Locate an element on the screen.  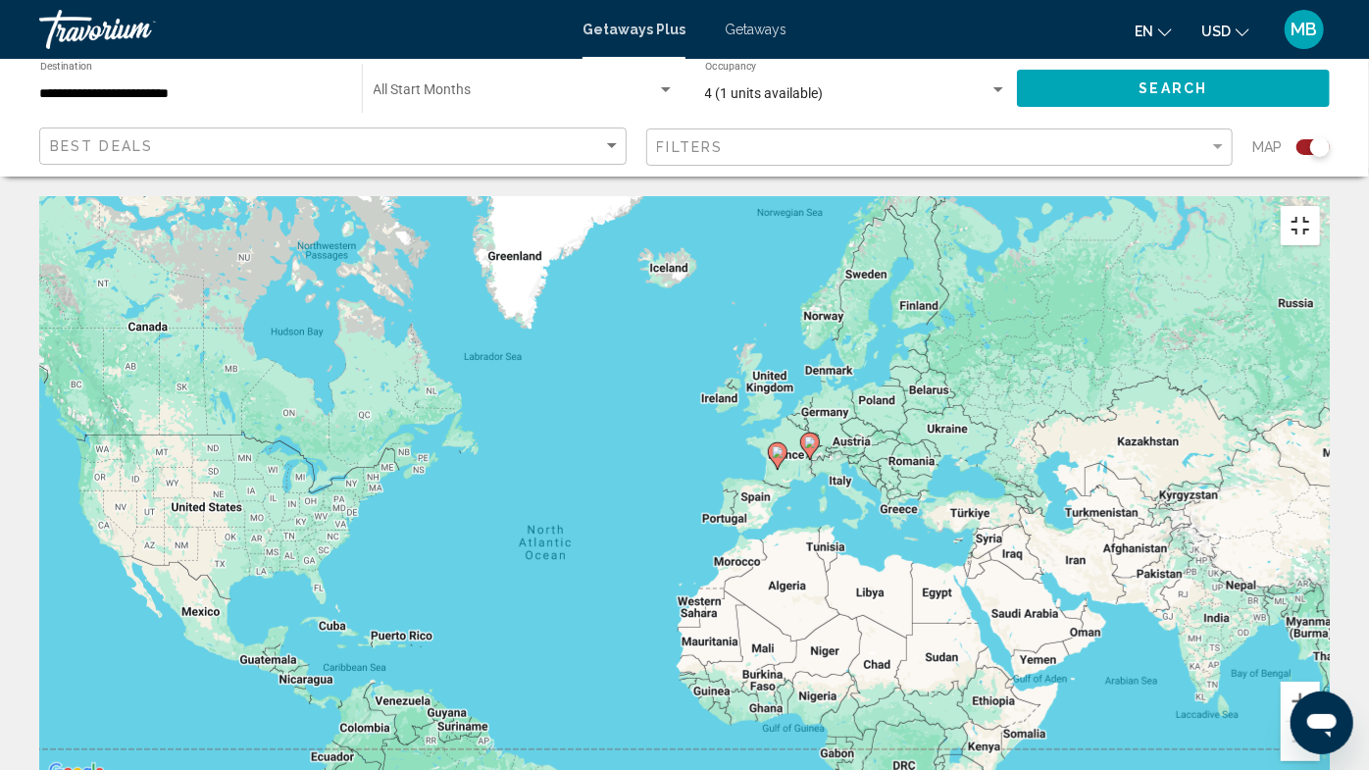
button: Change currency is located at coordinates (1225, 30).